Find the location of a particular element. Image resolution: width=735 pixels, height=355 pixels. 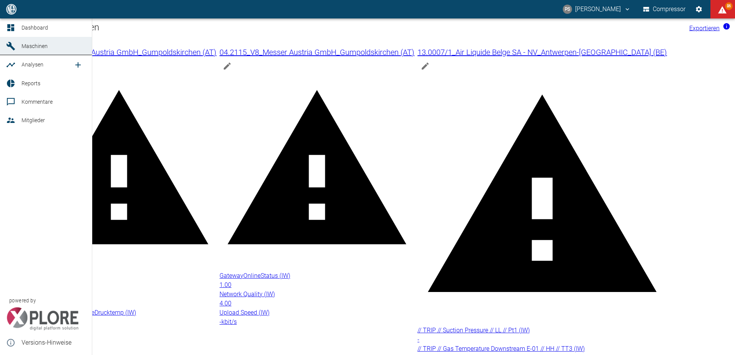

svg: Jetzt mit HF Export is located at coordinates (727, 26).